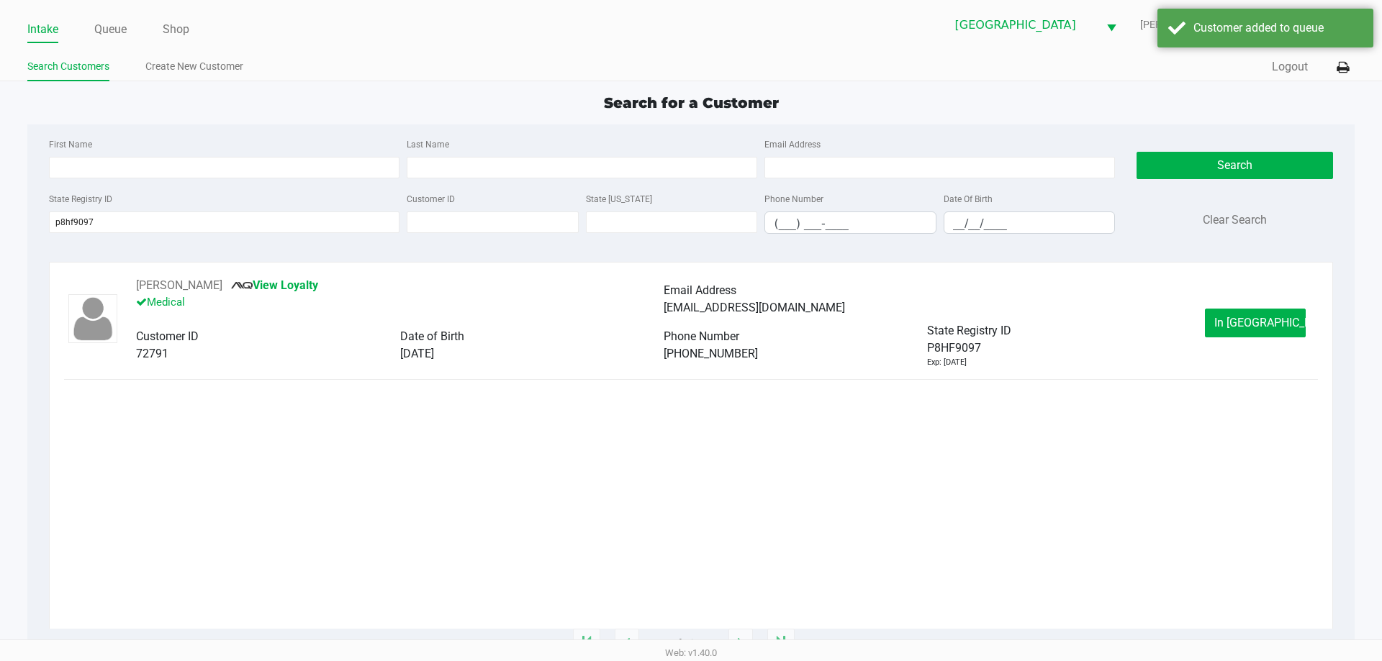  I want to click on app-submit-button: Move to first page, so click(587, 643).